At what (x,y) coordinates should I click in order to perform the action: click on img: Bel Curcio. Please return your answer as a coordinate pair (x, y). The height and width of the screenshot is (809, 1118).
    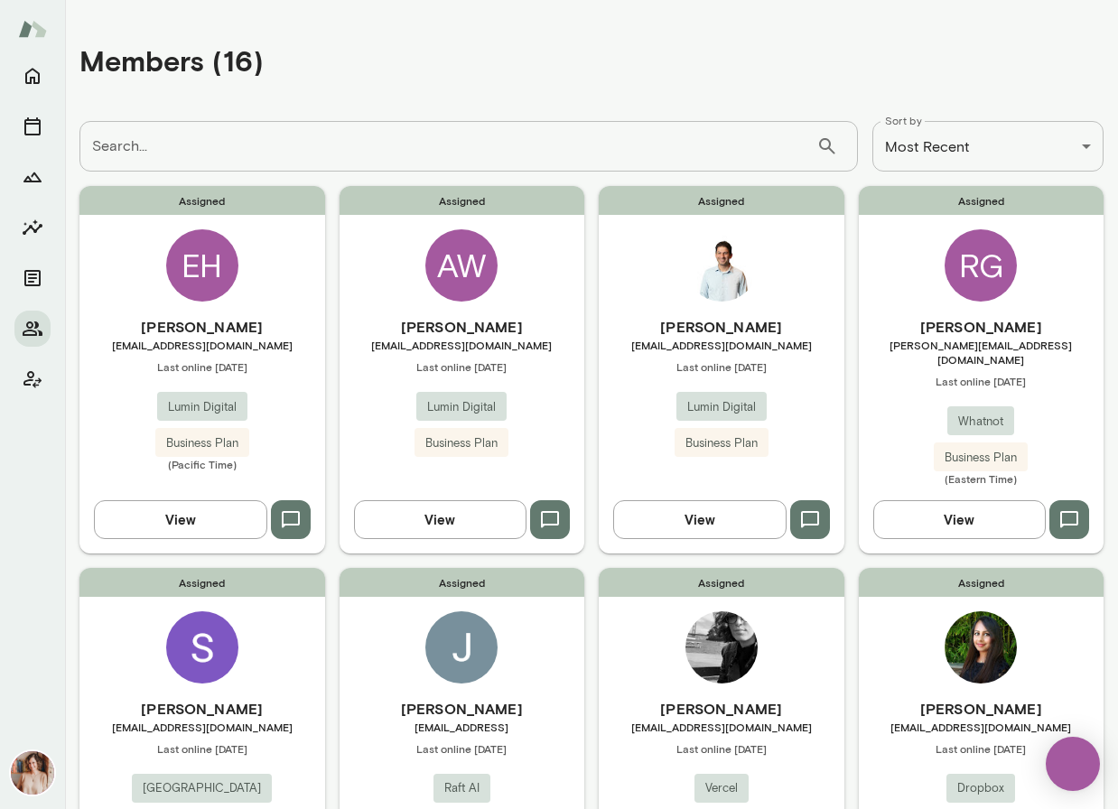
    Looking at the image, I should click on (721, 647).